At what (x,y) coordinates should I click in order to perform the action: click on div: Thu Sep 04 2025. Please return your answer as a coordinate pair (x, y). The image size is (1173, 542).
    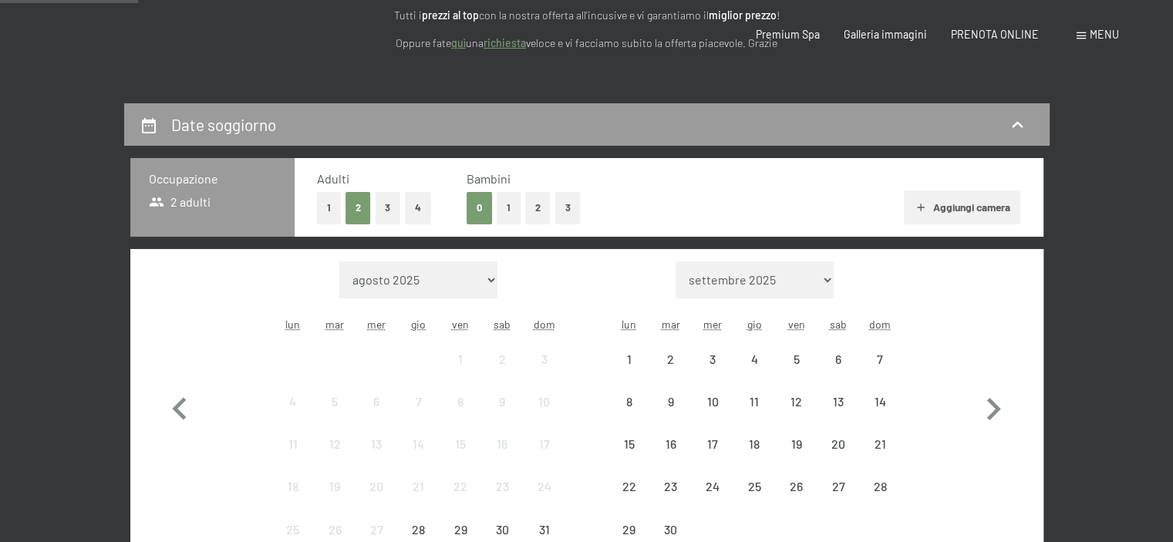
    Looking at the image, I should click on (754, 359).